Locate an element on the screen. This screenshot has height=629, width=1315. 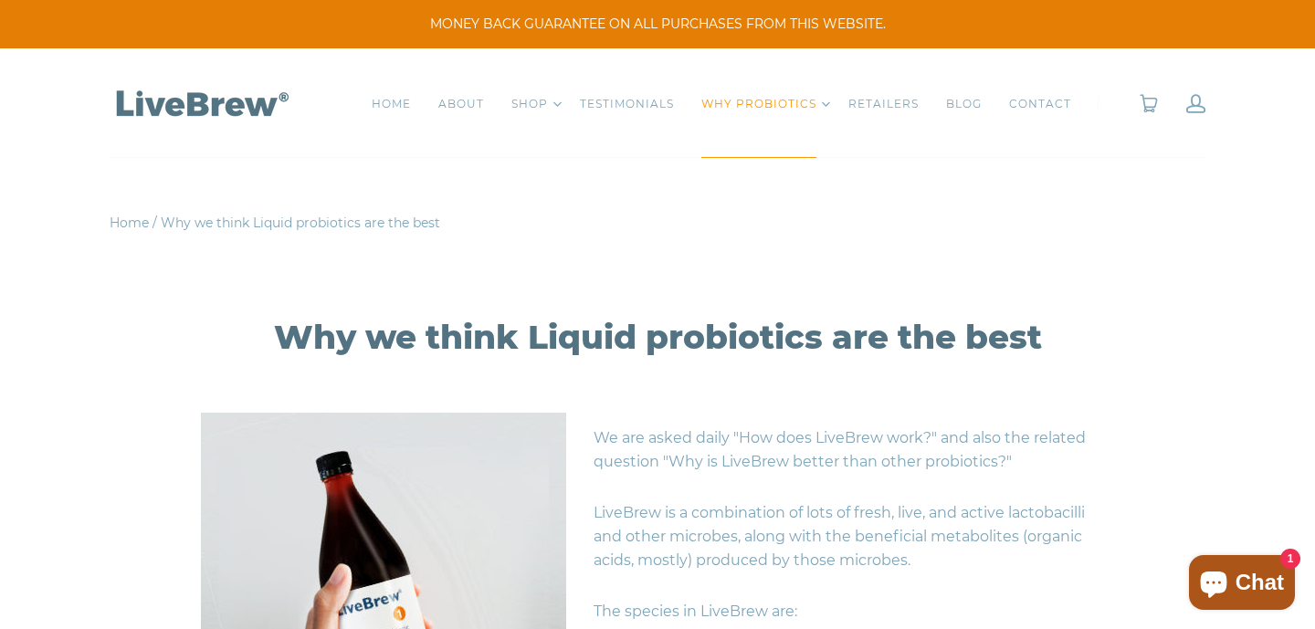
img: LiveBrew is located at coordinates (201, 102).